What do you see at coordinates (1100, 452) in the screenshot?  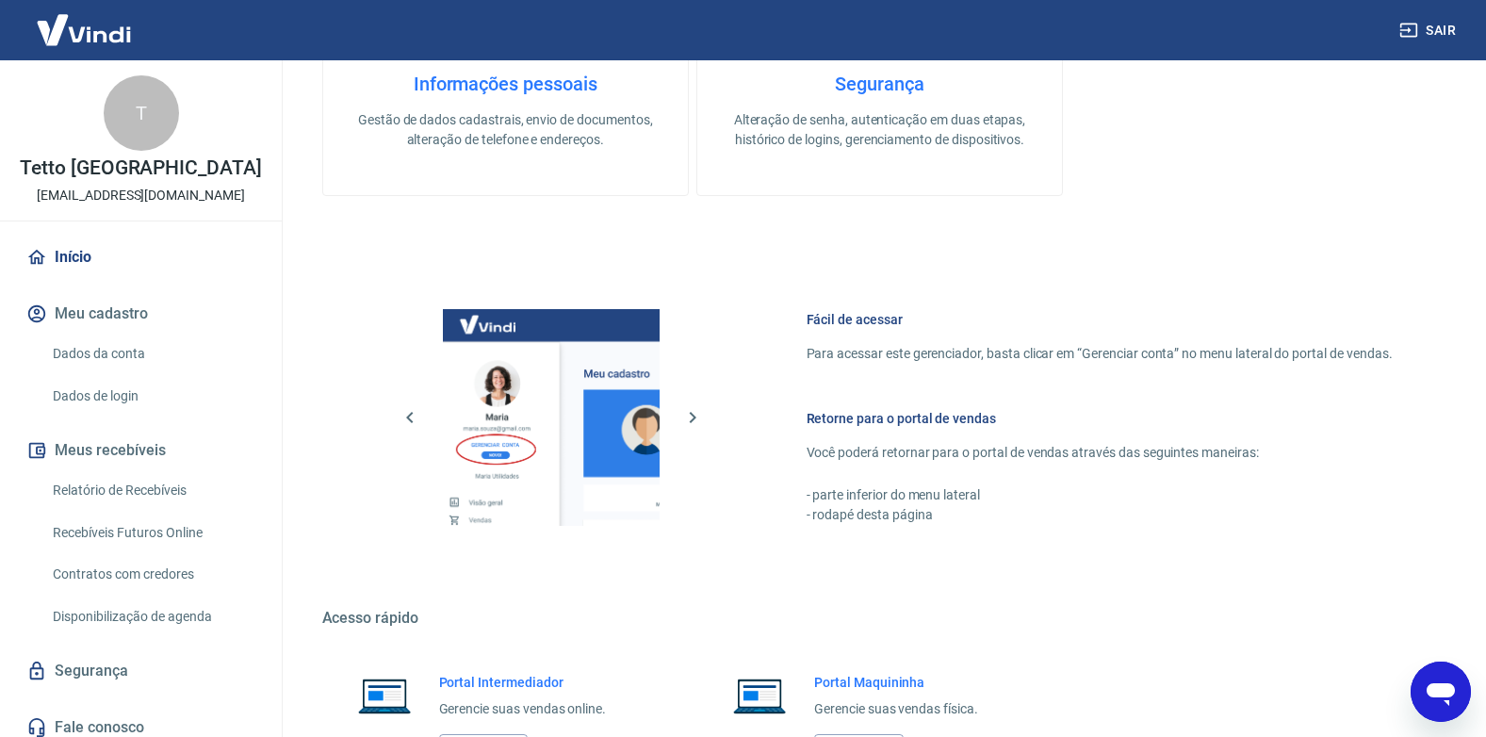 I see `p: Você poderá retornar para o portal de vendas através das seguintes maneiras:` at bounding box center [1100, 452].